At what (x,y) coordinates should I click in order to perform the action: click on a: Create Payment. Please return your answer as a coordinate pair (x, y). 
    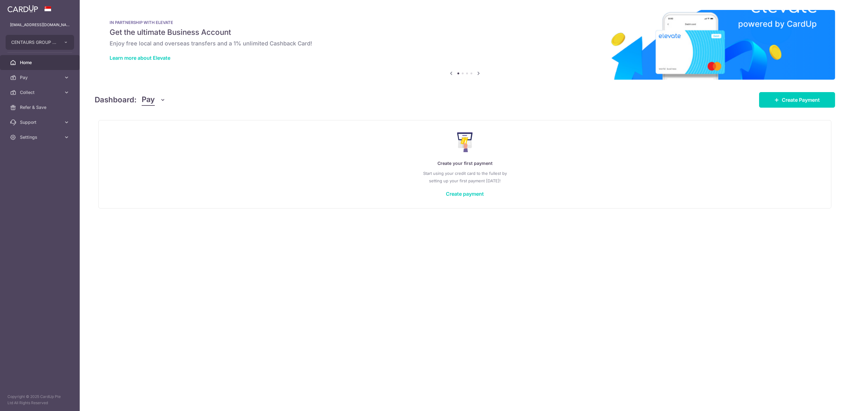
    Looking at the image, I should click on (797, 100).